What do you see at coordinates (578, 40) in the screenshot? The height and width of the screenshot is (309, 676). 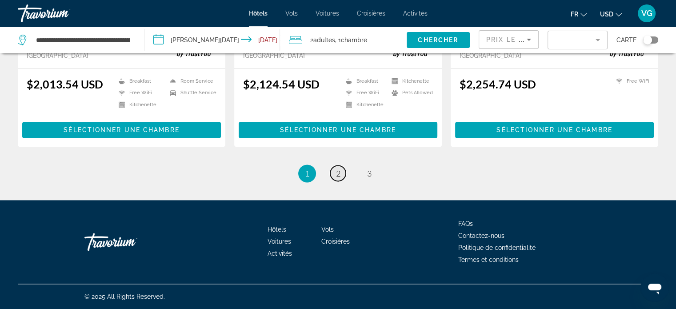 I see `button: Filter` at bounding box center [578, 40].